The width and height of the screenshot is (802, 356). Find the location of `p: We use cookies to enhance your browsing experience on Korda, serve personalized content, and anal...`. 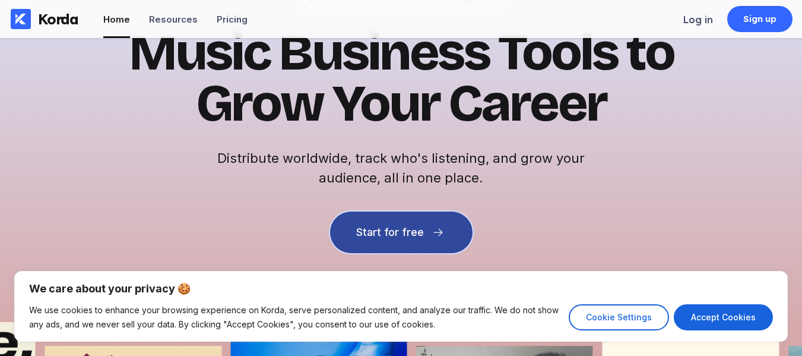

p: We use cookies to enhance your browsing experience on Korda, serve personalized content, and anal... is located at coordinates (295, 317).